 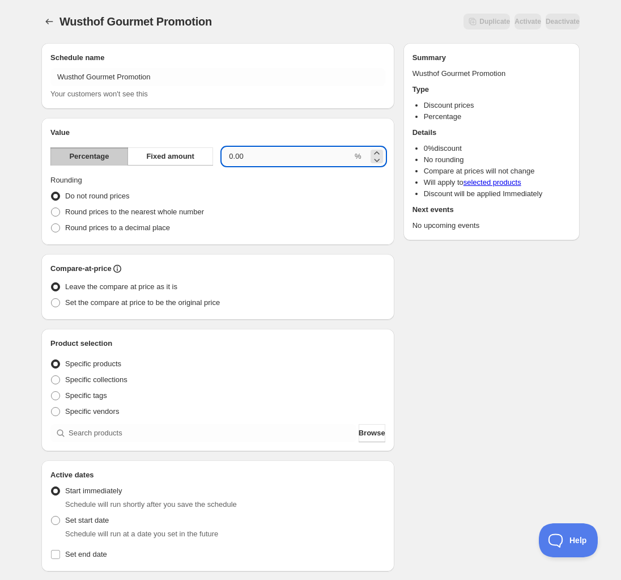 What do you see at coordinates (492, 210) in the screenshot?
I see `h2: Next events` at bounding box center [492, 210].